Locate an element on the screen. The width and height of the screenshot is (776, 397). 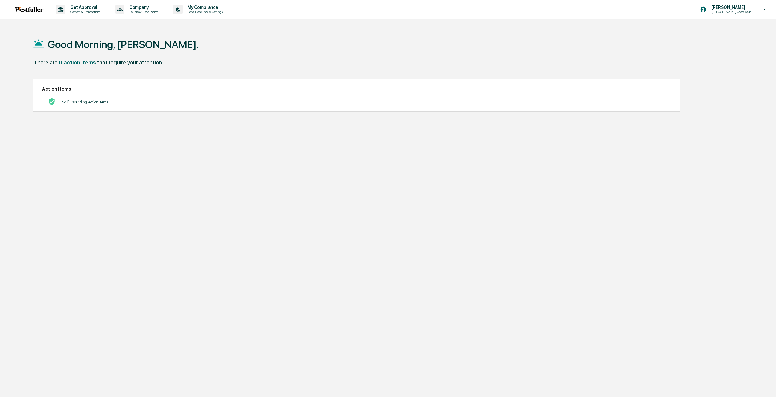
div: 0 action items is located at coordinates (77, 62).